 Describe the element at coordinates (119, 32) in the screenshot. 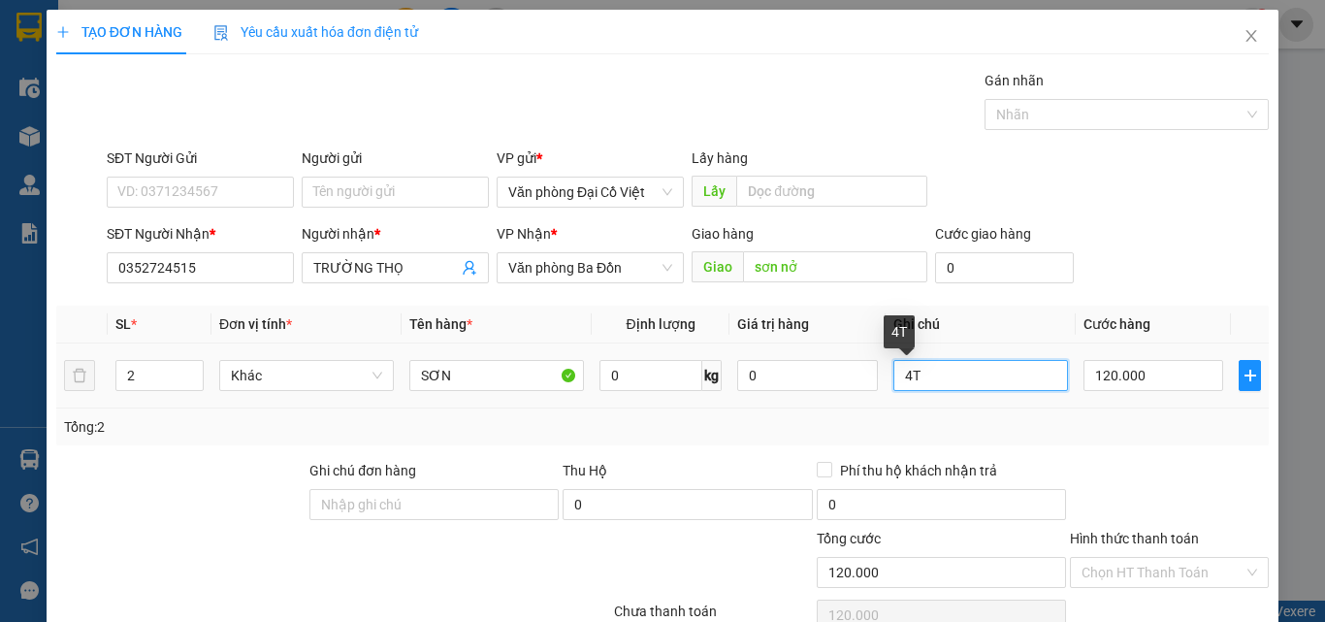

I see `span: TẠO ĐƠN HÀNG` at that location.